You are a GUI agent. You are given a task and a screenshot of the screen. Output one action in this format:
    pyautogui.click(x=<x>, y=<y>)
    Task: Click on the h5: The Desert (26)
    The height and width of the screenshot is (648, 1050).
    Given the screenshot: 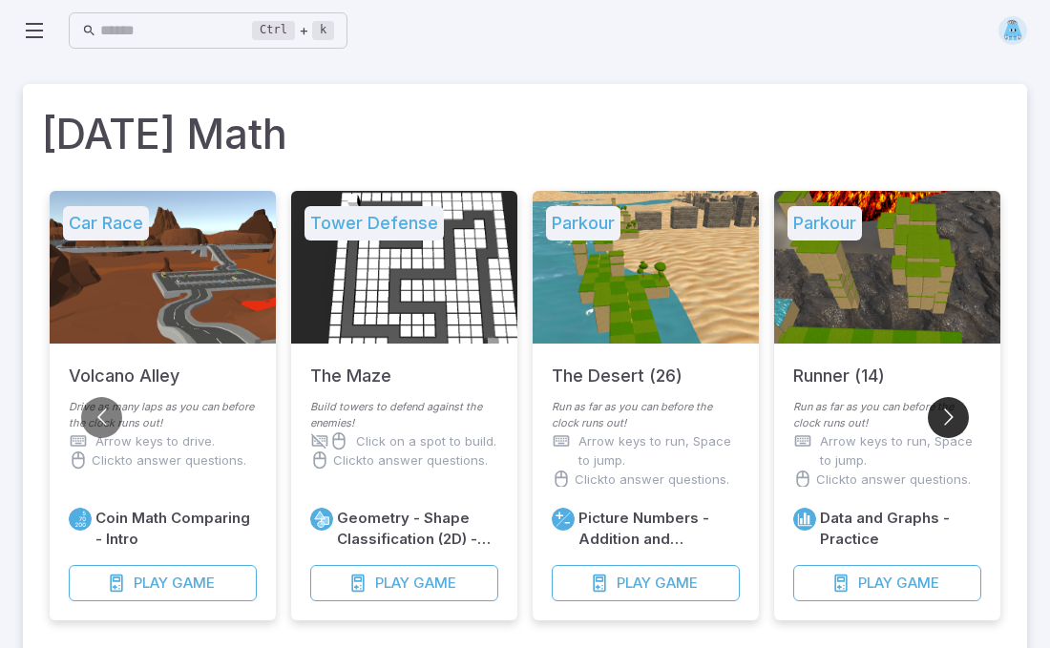 What is the action you would take?
    pyautogui.click(x=617, y=367)
    